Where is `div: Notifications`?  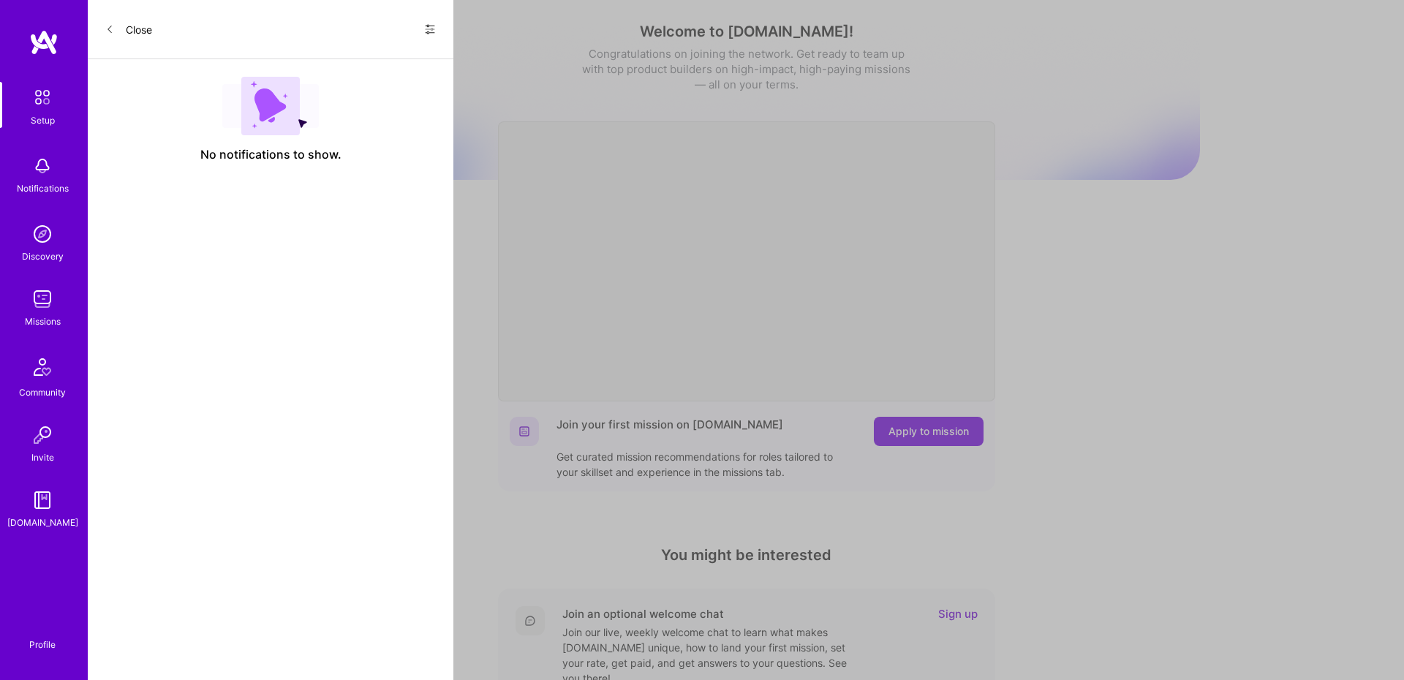
div: Notifications is located at coordinates (42, 188).